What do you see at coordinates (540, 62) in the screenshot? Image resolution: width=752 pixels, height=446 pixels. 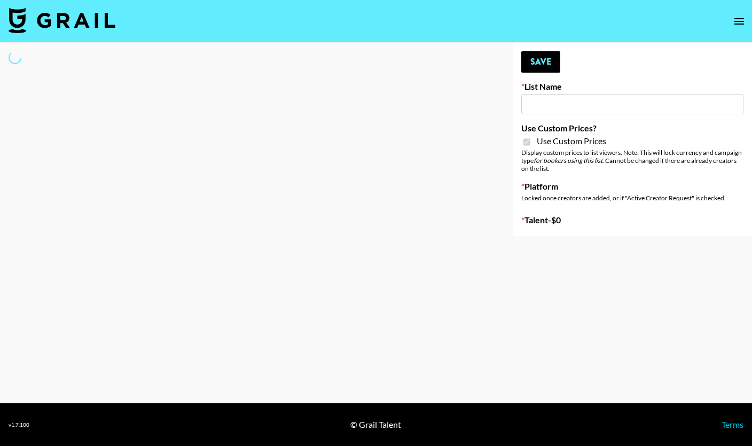 I see `button: Save` at bounding box center [540, 62].